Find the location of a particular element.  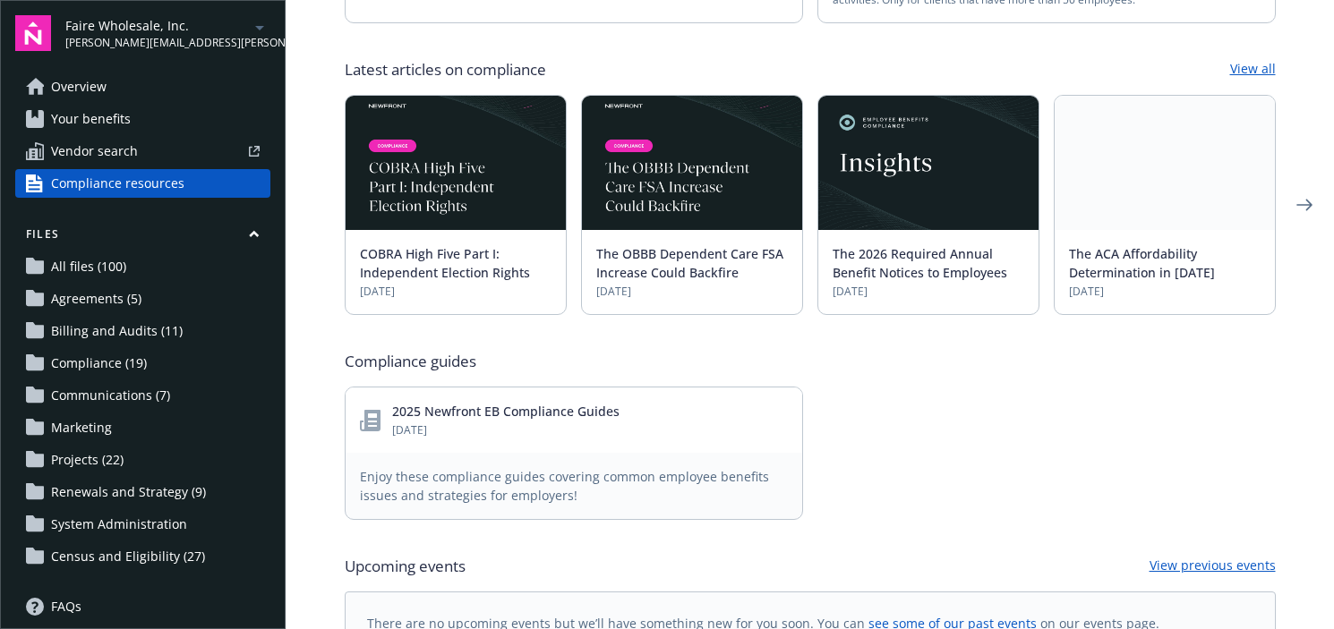

img: navigator-logo.svg is located at coordinates (33, 33).